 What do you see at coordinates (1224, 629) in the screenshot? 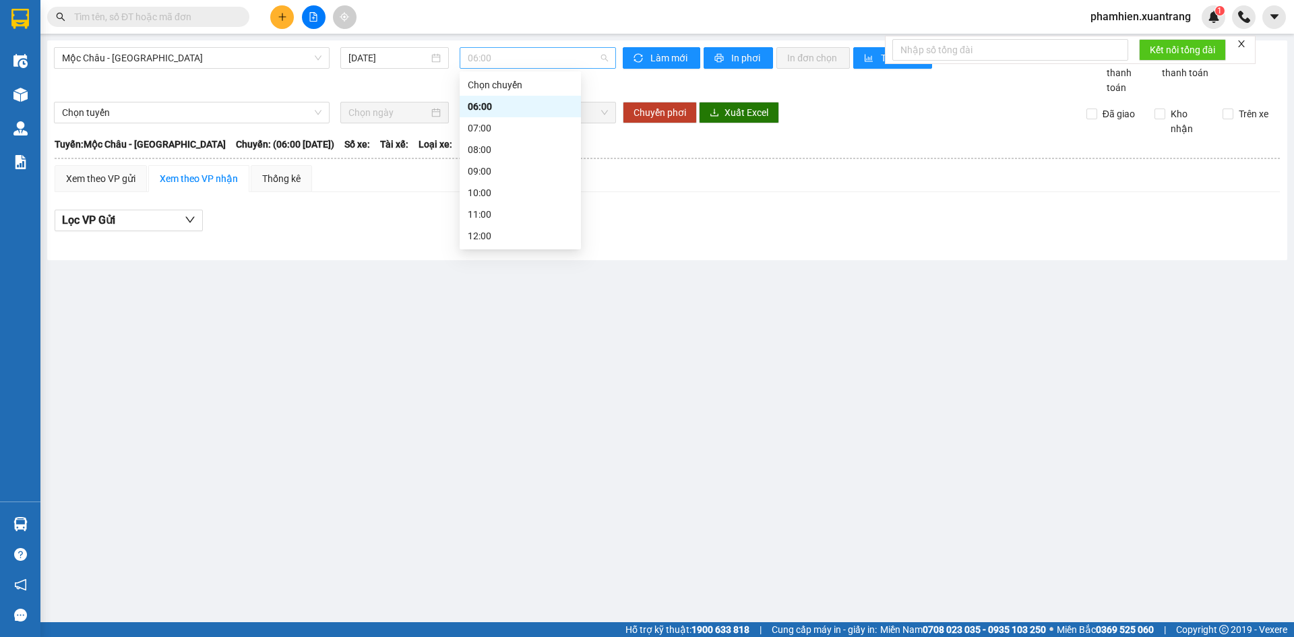
I see `span: copyright` at bounding box center [1224, 629].